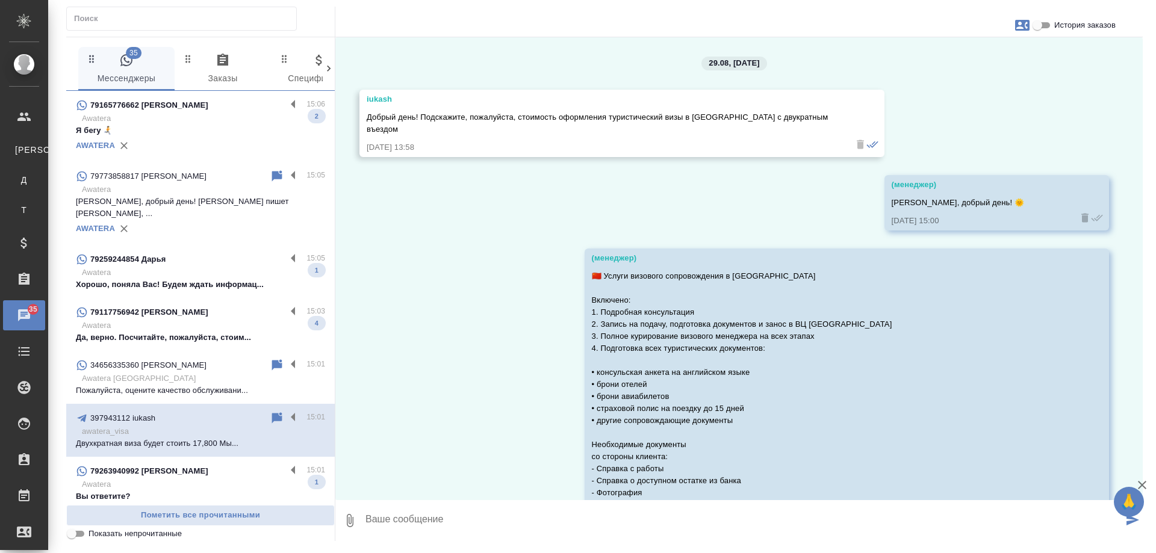 The image size is (1156, 553). I want to click on div: 397943112 iukash15:01awatera_visaДвухкратная виза будет стоить 17,800 Мы..., so click(200, 430).